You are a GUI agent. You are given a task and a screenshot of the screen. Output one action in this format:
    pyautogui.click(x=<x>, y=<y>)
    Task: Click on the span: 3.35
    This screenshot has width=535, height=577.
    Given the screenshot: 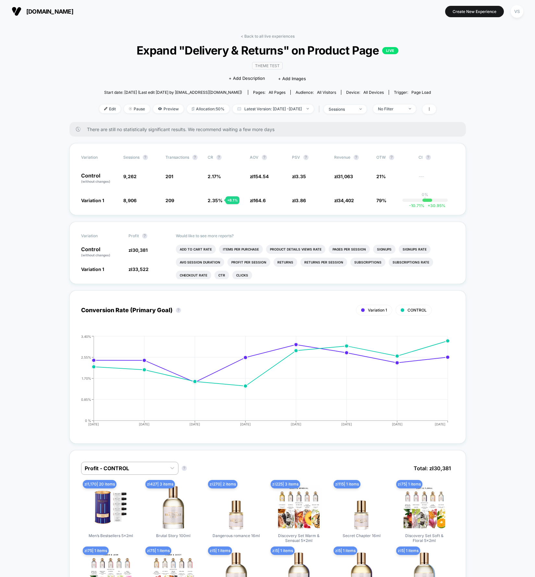 What is the action you would take?
    pyautogui.click(x=301, y=176)
    